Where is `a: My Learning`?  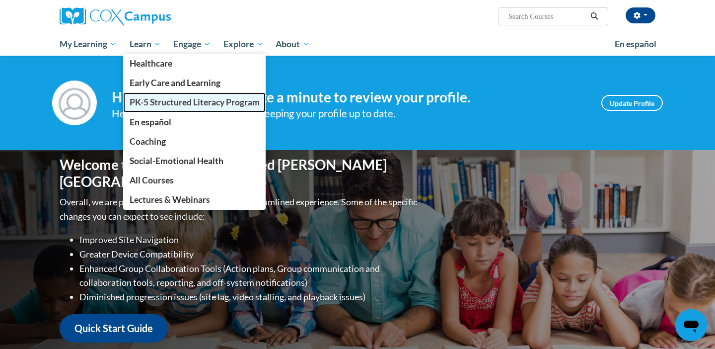
a: My Learning is located at coordinates (88, 44).